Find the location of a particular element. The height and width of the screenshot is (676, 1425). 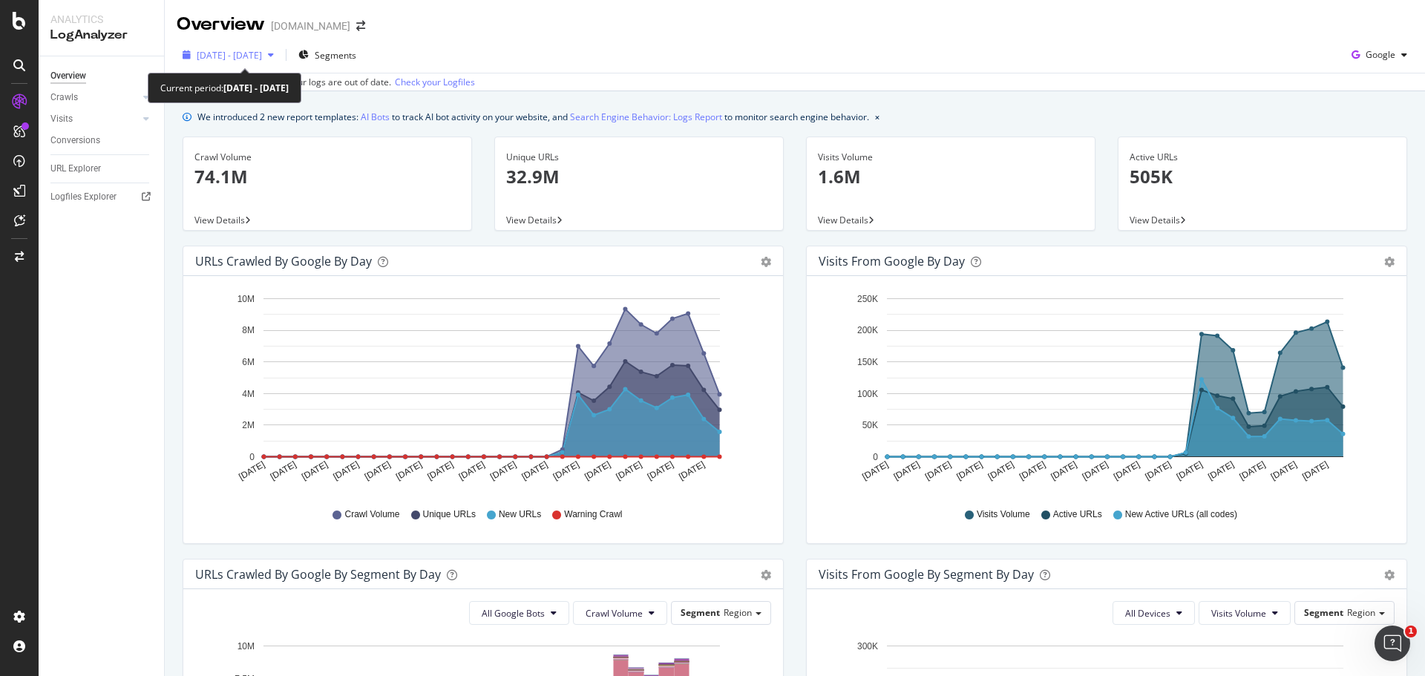

button: close banner is located at coordinates (877, 117).